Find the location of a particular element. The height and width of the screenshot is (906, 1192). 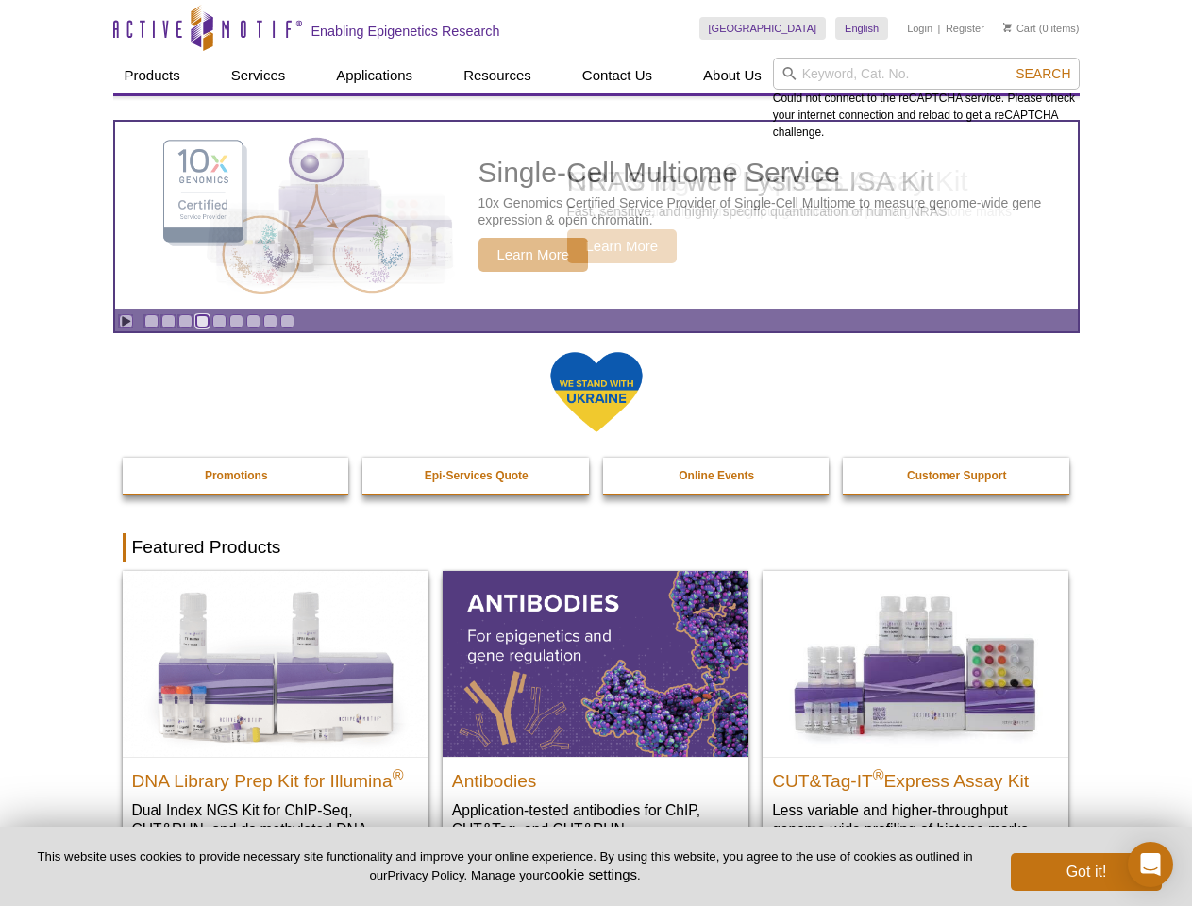

a: Go to slide 9 is located at coordinates (287, 321).